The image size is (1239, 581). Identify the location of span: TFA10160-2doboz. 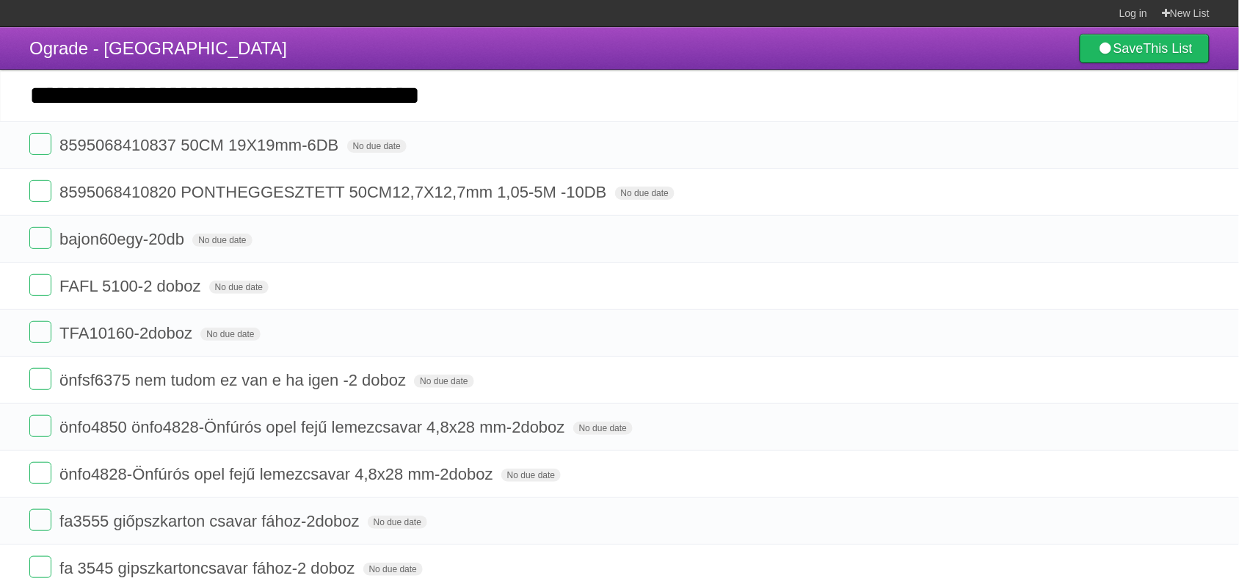
(128, 333).